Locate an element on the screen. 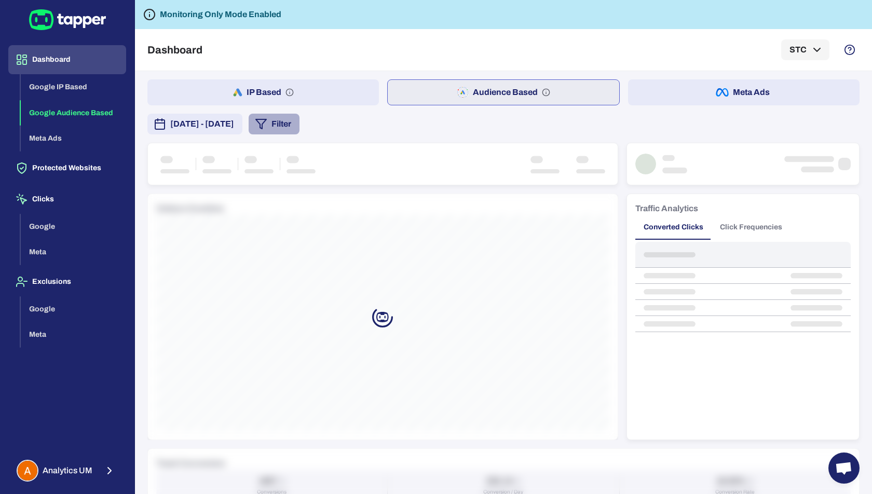  h6: Monitoring Only Mode Enabled is located at coordinates (221, 15).